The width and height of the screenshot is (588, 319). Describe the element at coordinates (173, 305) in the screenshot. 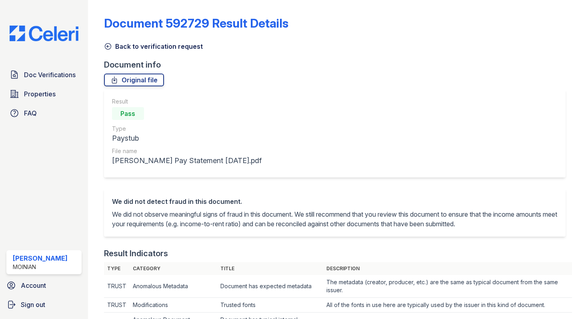

I see `td: Modifications` at that location.